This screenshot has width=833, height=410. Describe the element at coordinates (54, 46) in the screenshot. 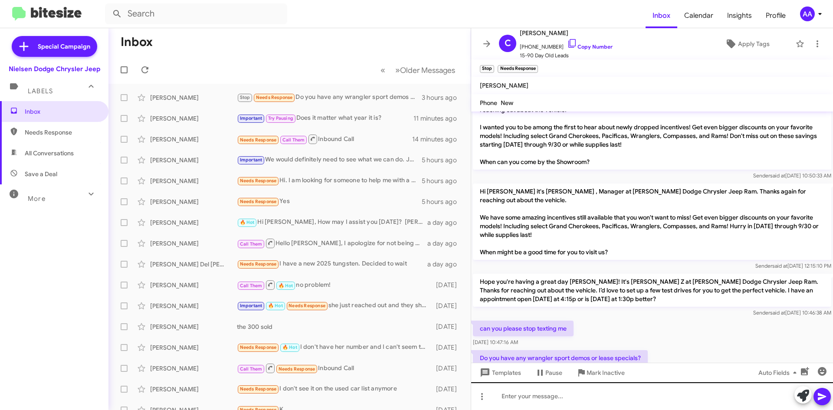

I see `a: Special Campaign` at that location.